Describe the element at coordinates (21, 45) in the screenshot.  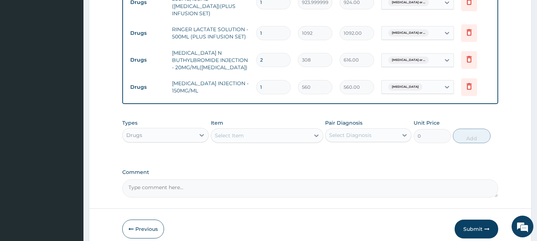
I see `img: d_794563401_company_1708531726252_794563401` at that location.